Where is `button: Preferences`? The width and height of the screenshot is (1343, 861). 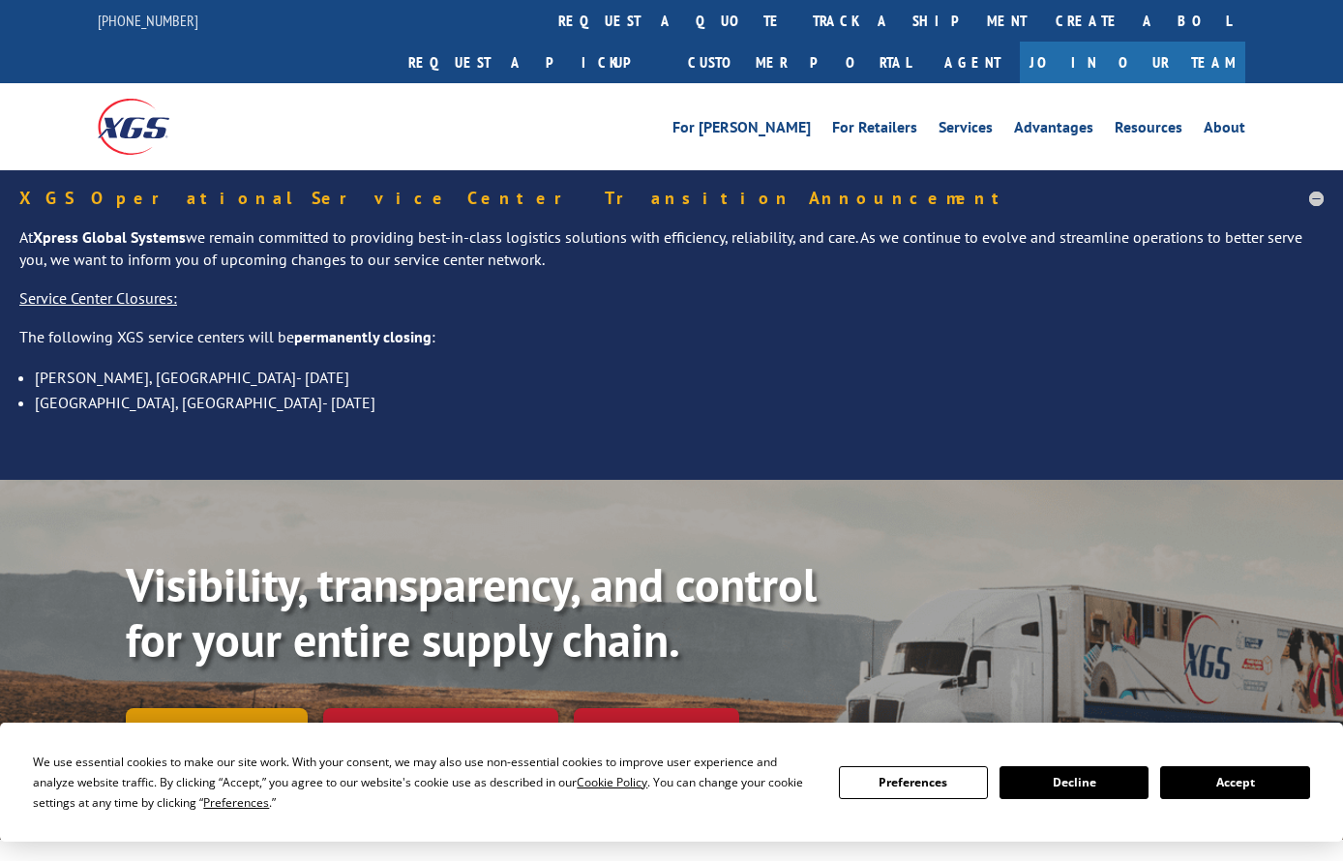 button: Preferences is located at coordinates (913, 783).